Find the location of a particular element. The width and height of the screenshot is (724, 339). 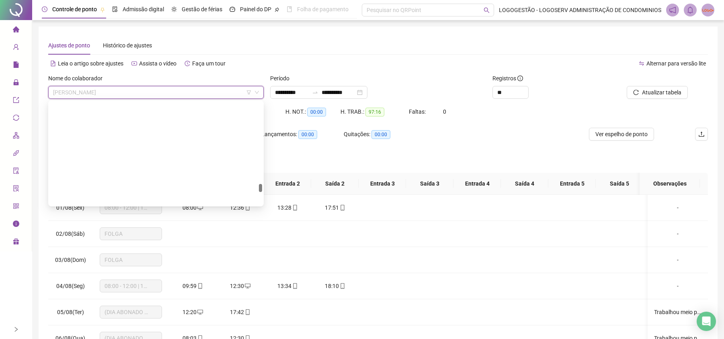

span: Controle de ponto is located at coordinates (74, 9).